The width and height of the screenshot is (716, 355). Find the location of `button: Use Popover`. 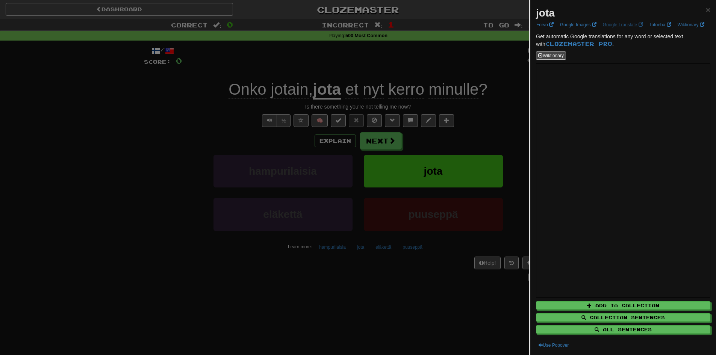

button: Use Popover is located at coordinates (553, 345).